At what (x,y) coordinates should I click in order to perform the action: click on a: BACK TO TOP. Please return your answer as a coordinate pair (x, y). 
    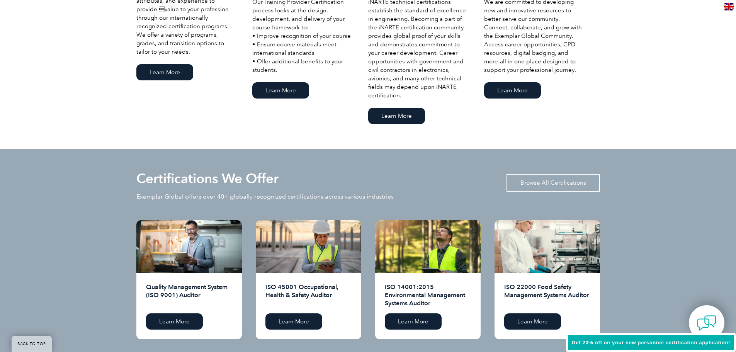
    Looking at the image, I should click on (32, 344).